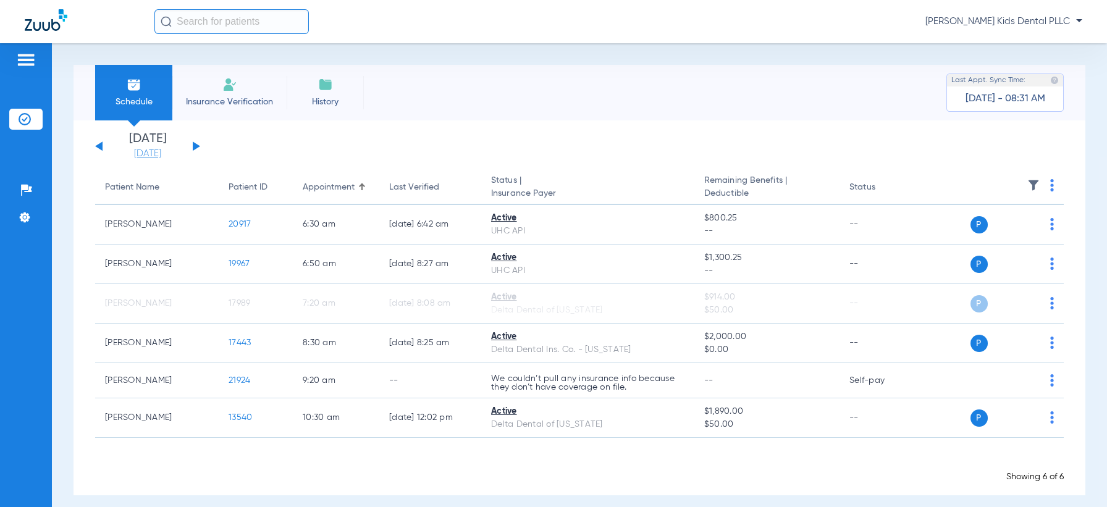  I want to click on img: Manual Insurance Verification, so click(230, 85).